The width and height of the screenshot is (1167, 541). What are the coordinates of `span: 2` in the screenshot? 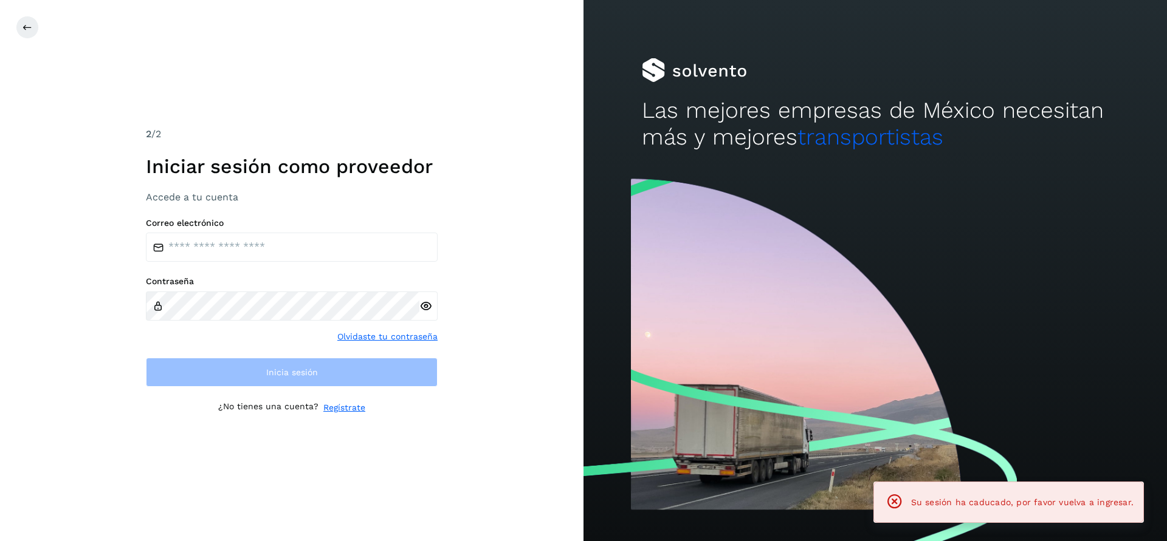 It's located at (148, 134).